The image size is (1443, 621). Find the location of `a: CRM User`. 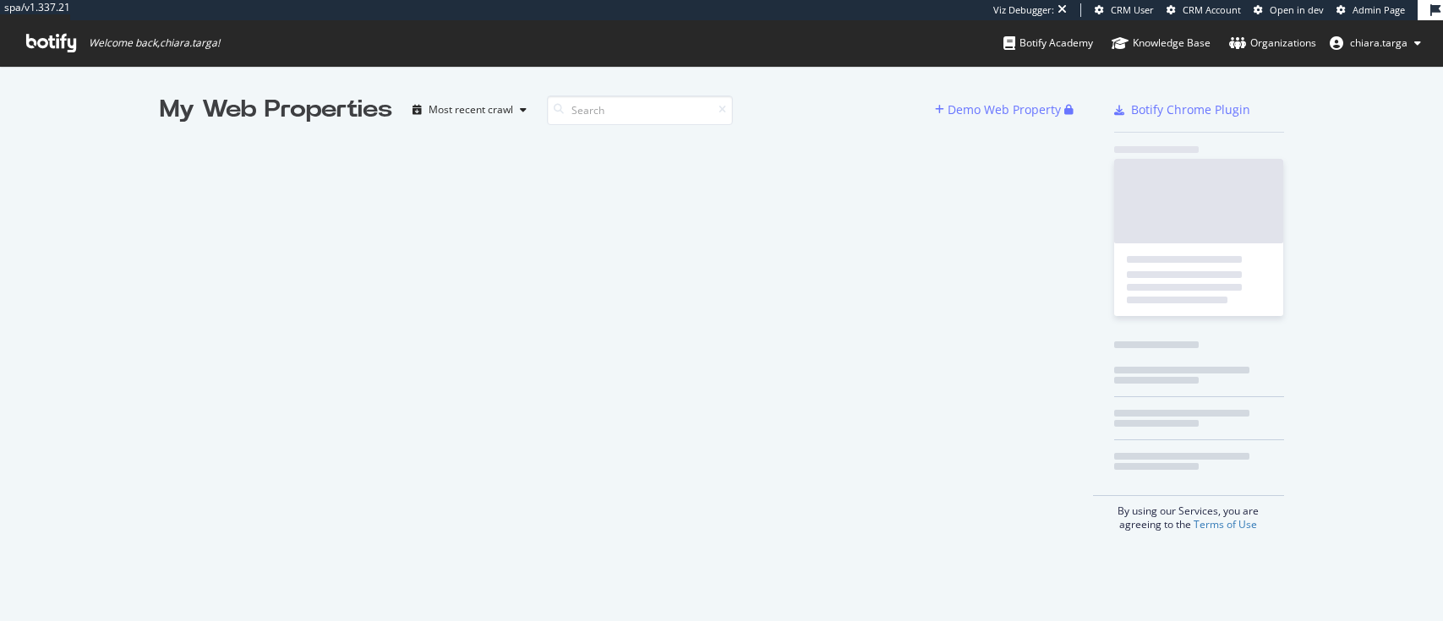

a: CRM User is located at coordinates (1124, 10).